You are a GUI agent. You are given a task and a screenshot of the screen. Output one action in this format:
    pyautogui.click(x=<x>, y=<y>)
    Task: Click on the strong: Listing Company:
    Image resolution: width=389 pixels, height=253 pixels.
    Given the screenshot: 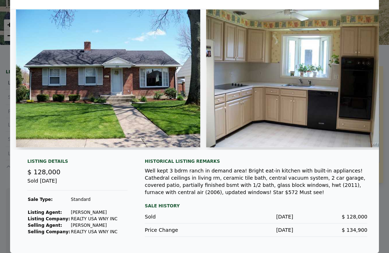 What is the action you would take?
    pyautogui.click(x=49, y=219)
    